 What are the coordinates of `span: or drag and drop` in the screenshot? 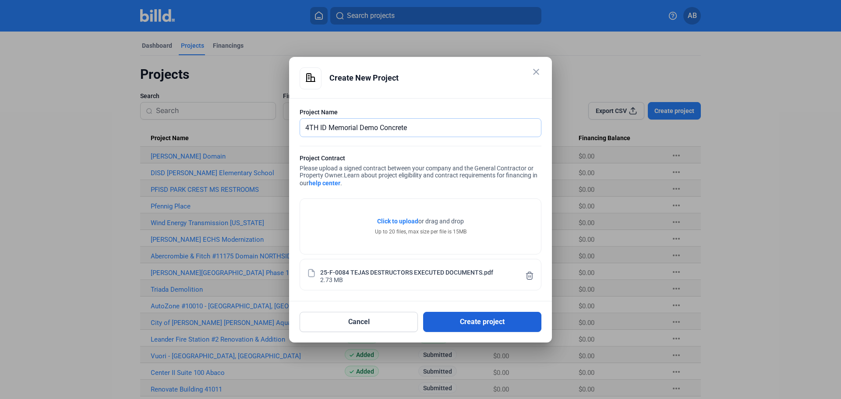 It's located at (441, 221).